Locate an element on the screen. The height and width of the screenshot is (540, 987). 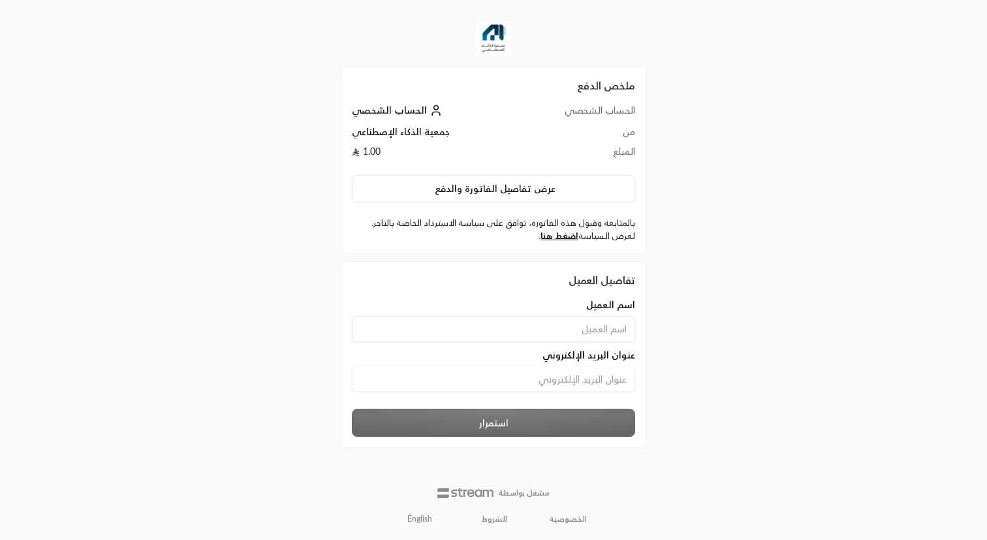
a: اضغط هنا is located at coordinates (560, 236).